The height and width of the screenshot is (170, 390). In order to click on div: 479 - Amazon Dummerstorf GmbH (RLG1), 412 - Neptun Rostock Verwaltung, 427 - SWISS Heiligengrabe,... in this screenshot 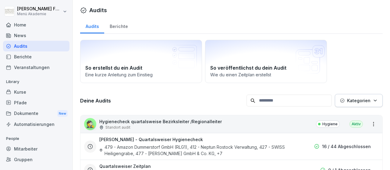, I will do `click(197, 150)`.